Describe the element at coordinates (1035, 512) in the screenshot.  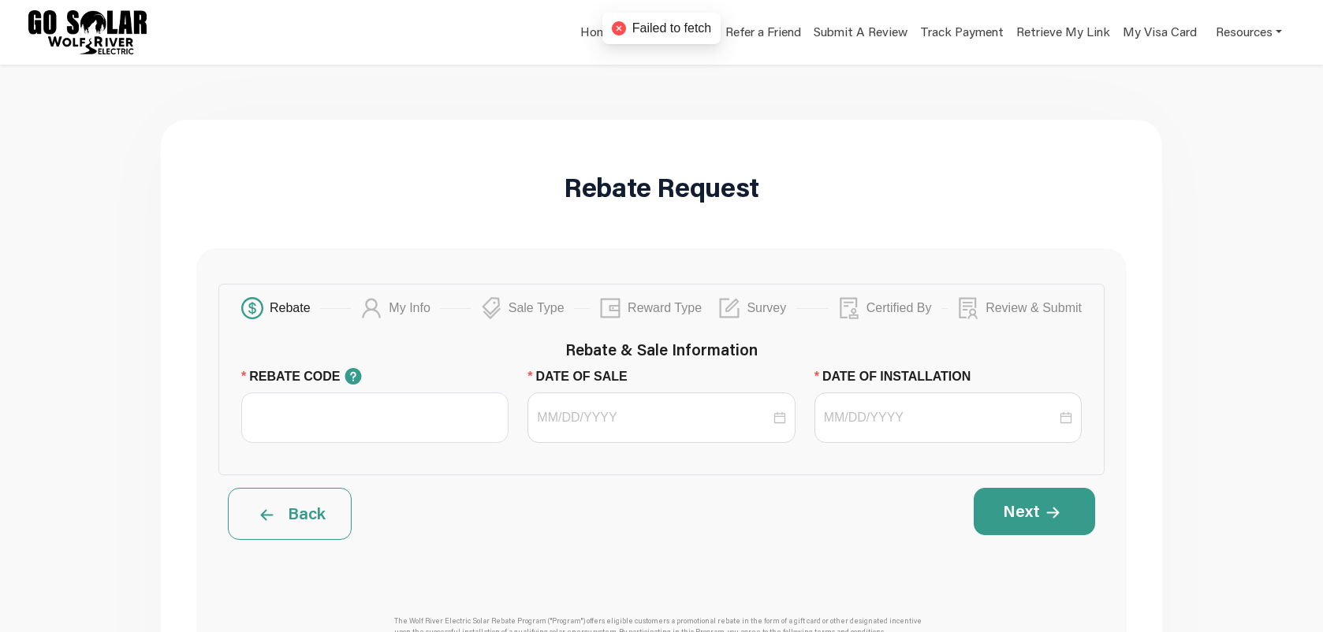
I see `button: Next` at that location.